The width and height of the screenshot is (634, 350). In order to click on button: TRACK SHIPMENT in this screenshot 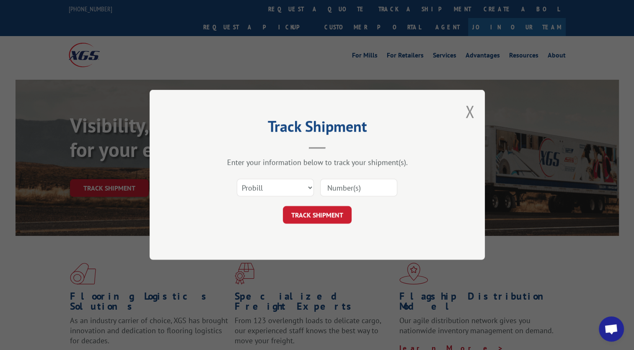, I will do `click(317, 215)`.